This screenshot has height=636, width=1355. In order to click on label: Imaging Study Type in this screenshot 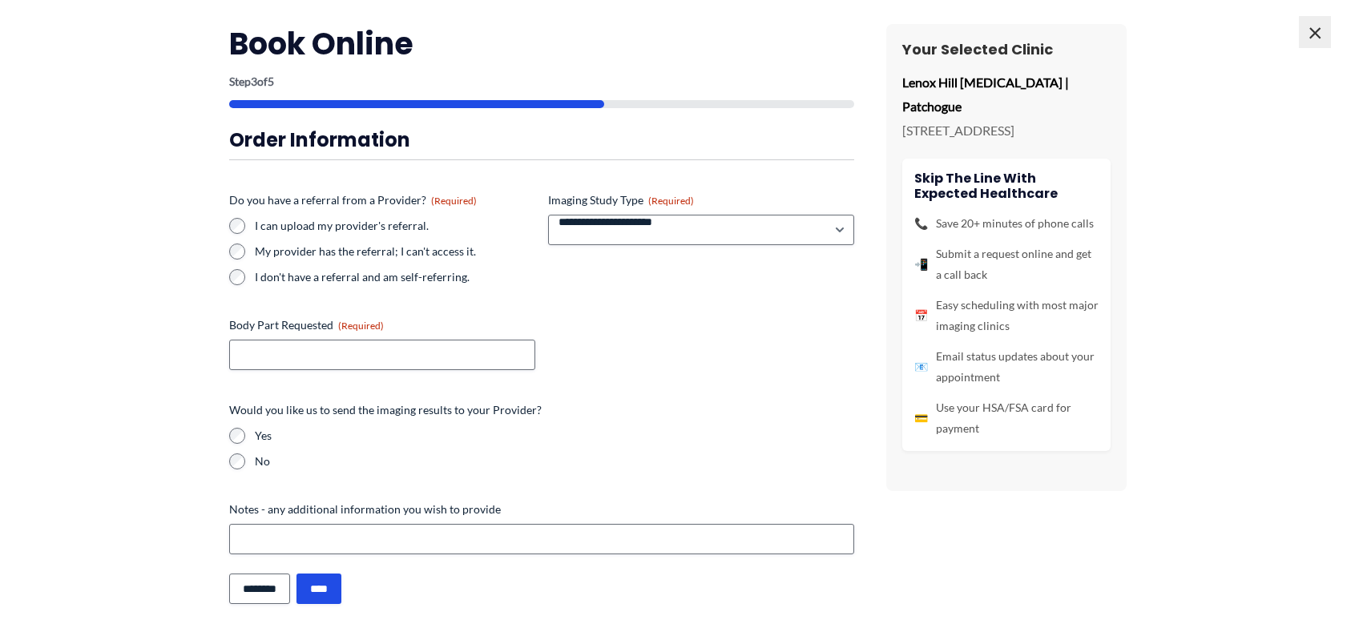, I will do `click(701, 200)`.